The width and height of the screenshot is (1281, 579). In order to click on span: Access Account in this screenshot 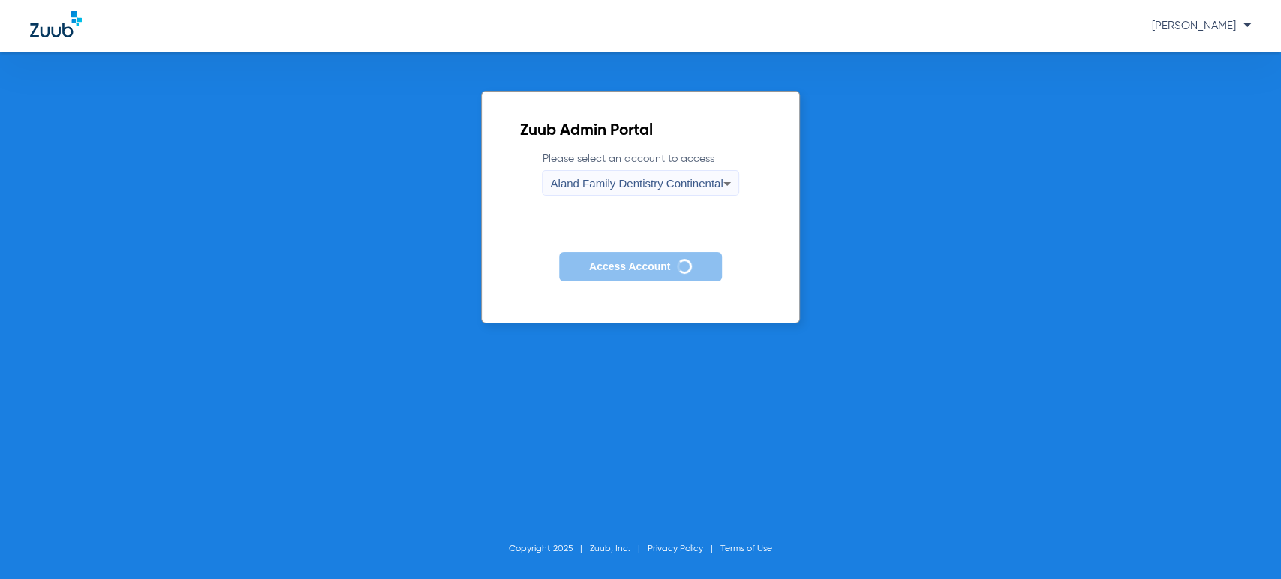, I will do `click(629, 266)`.